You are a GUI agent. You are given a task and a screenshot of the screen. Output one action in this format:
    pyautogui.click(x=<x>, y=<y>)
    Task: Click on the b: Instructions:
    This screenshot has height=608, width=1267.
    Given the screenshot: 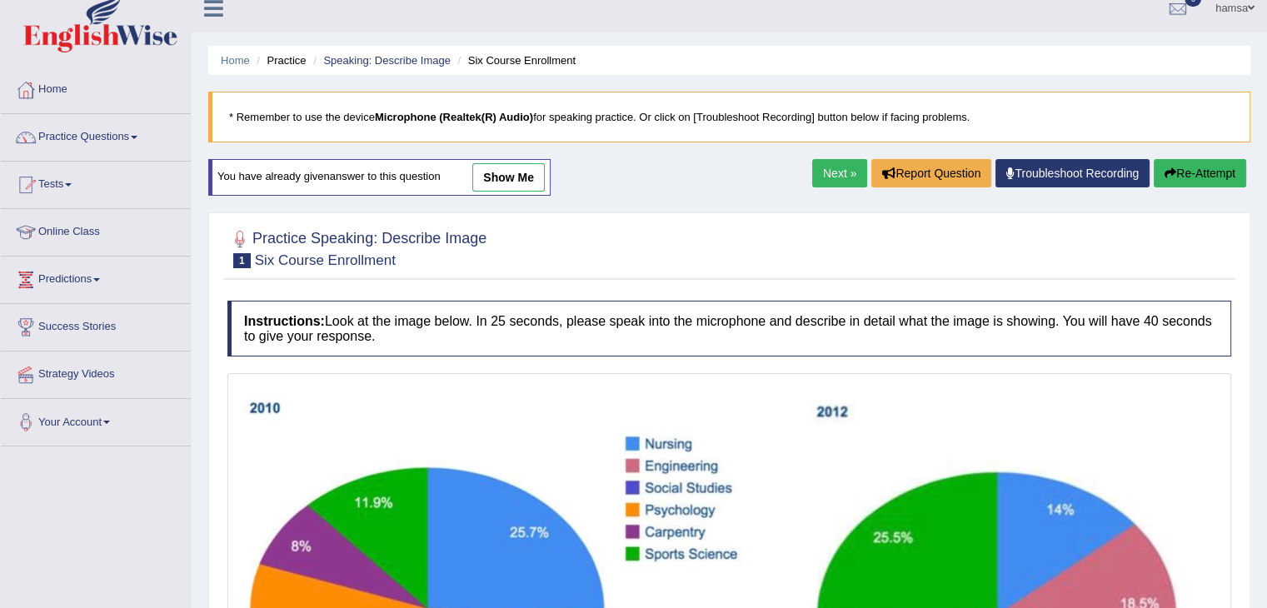 What is the action you would take?
    pyautogui.click(x=284, y=321)
    